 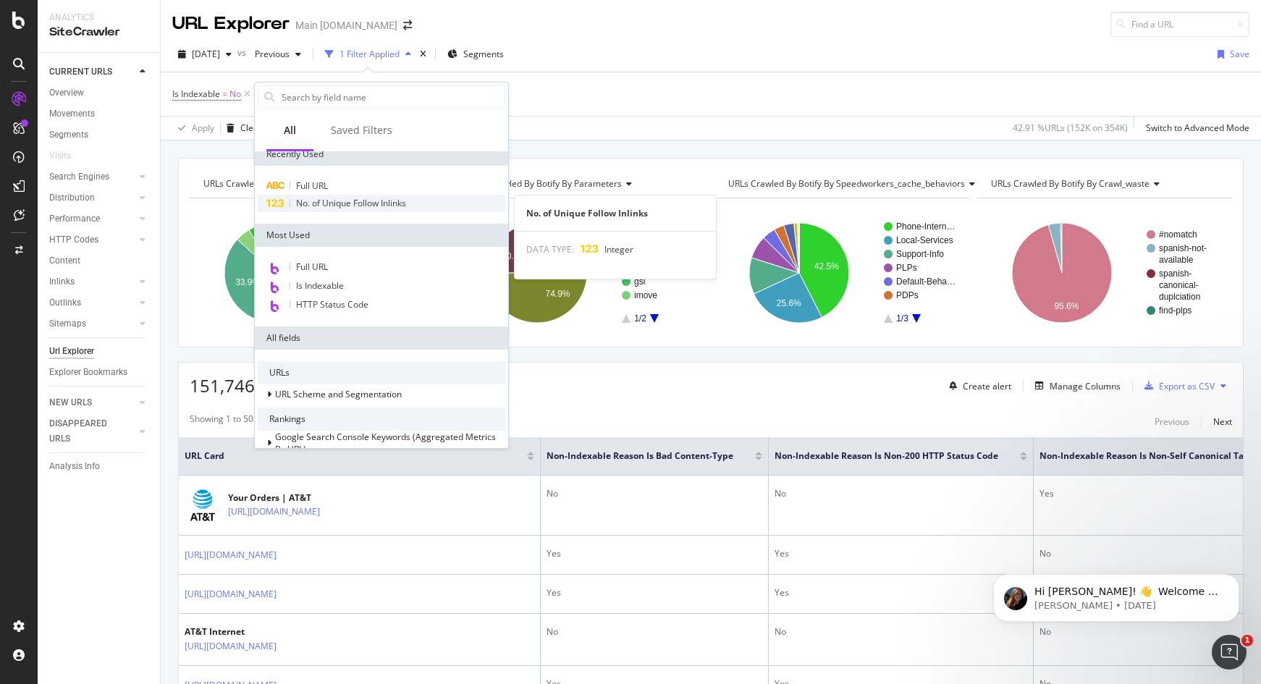 I want to click on text: duplciation, so click(x=1179, y=297).